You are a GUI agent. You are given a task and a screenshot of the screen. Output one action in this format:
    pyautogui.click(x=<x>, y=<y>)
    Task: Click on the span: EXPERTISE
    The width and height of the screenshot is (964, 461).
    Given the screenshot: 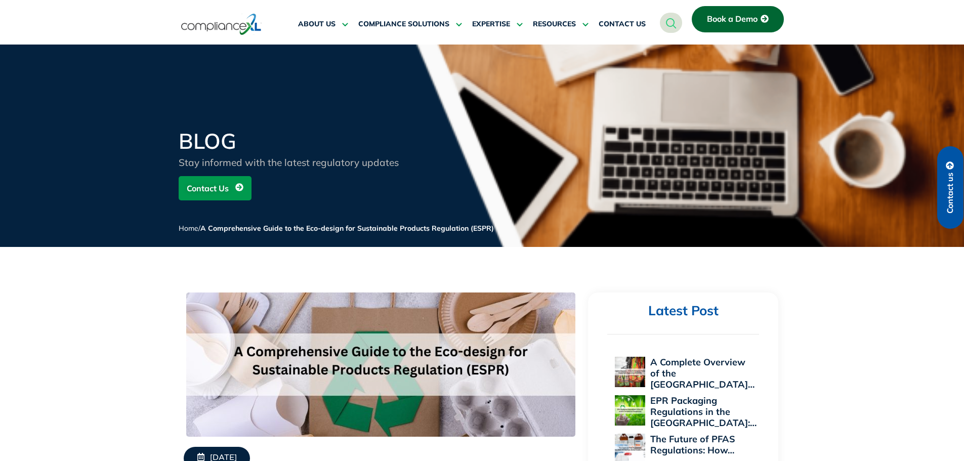 What is the action you would take?
    pyautogui.click(x=491, y=24)
    